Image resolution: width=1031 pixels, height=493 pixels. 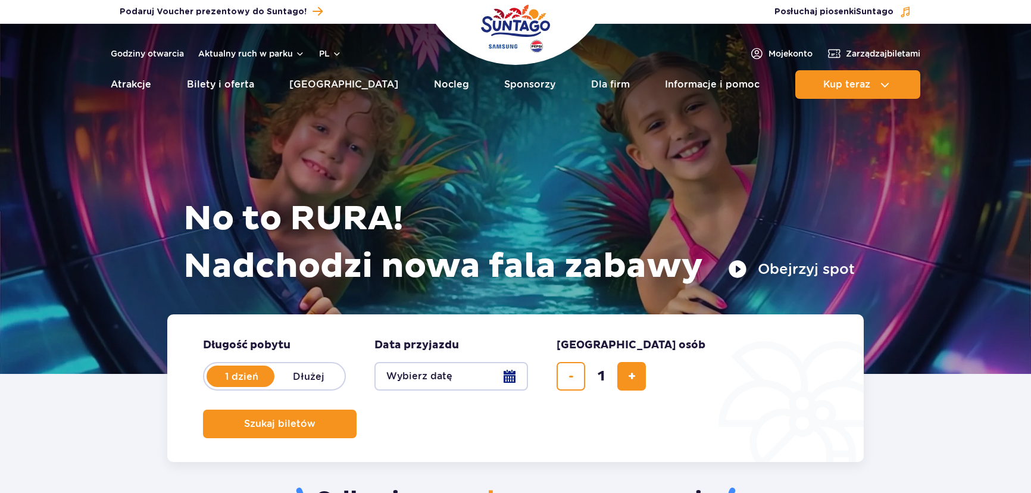 What do you see at coordinates (221, 11) in the screenshot?
I see `a: Podaruj Voucher prezentowy do Suntago!` at bounding box center [221, 11].